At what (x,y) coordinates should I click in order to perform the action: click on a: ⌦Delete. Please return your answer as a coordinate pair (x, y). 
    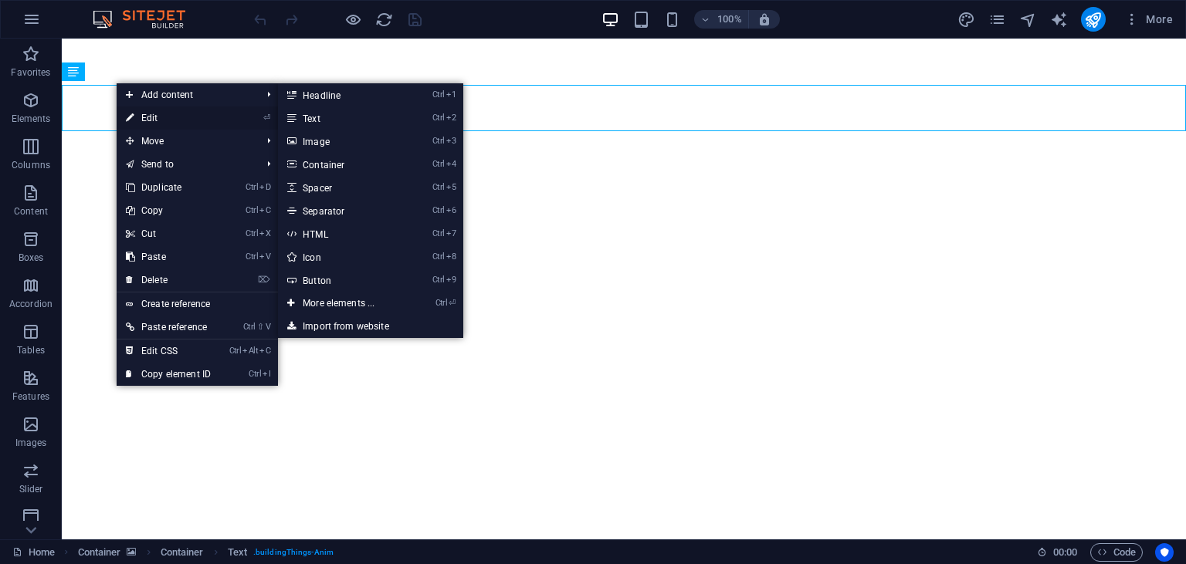
    Looking at the image, I should click on (168, 280).